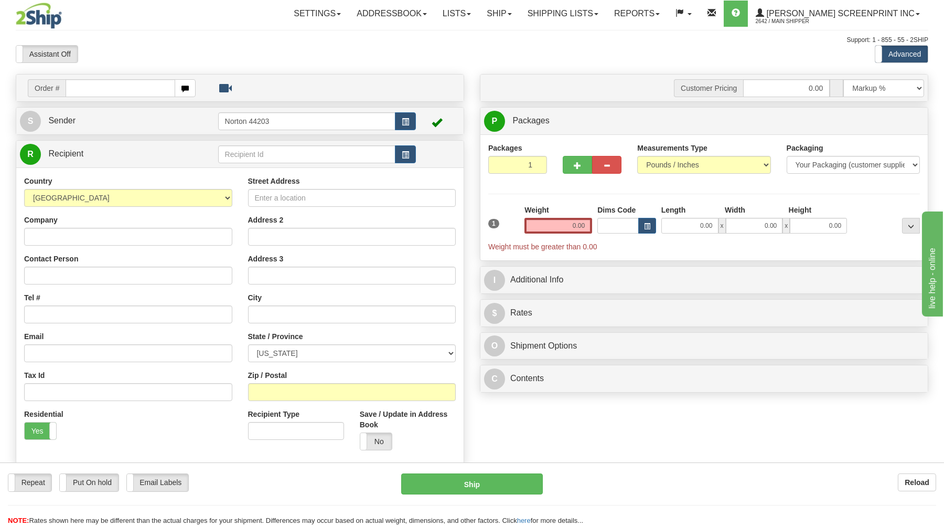  What do you see at coordinates (18, 520) in the screenshot?
I see `span: NOTE:` at bounding box center [18, 520].